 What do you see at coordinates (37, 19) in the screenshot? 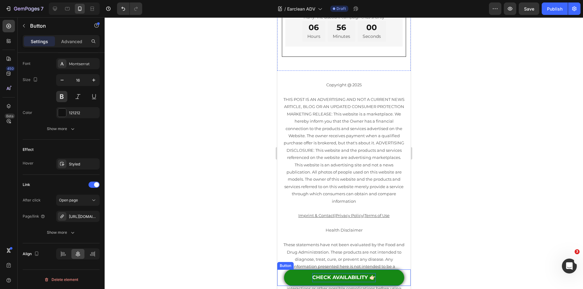
I see `p: Hours` at bounding box center [37, 19].